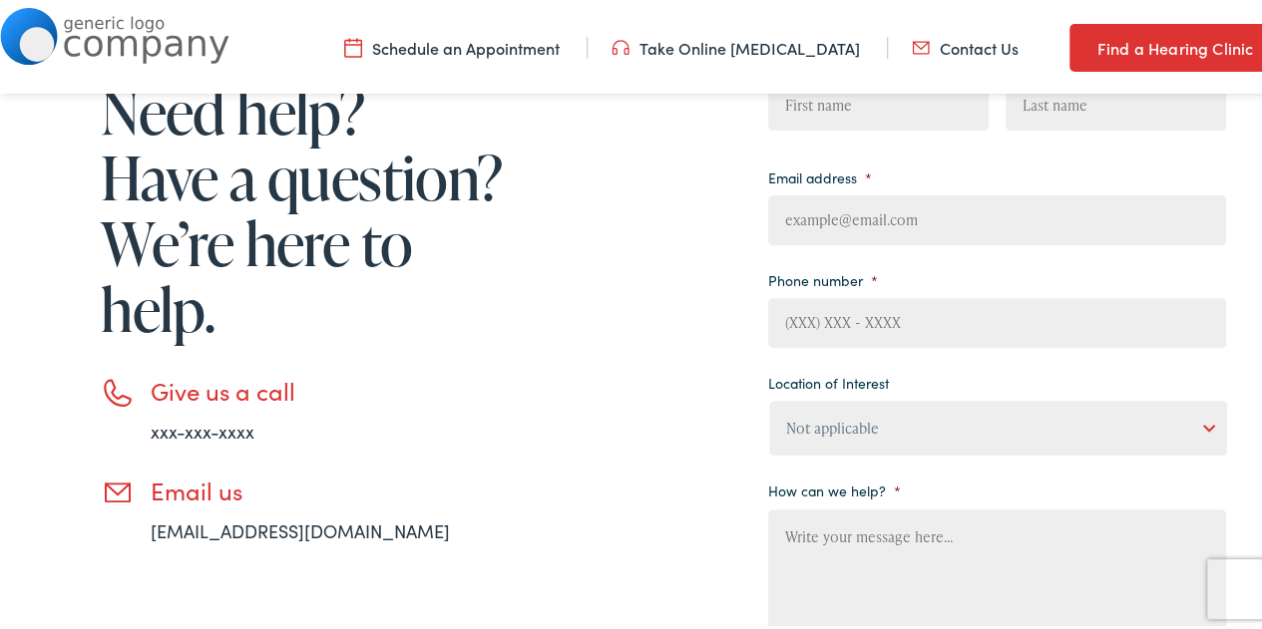  What do you see at coordinates (828, 379) in the screenshot?
I see `label: Location of Interest` at bounding box center [828, 379].